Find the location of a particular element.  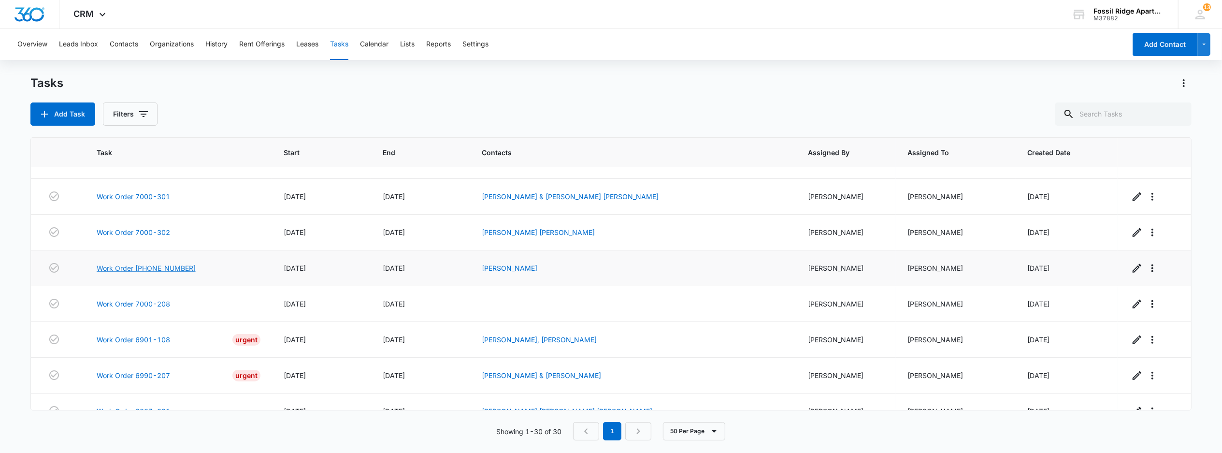

button: Calendar is located at coordinates (374, 44).